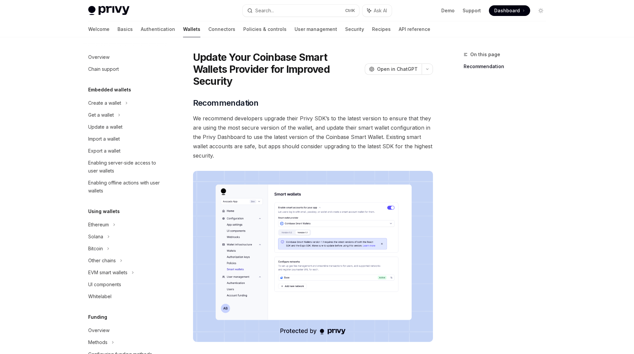 The image size is (634, 354). Describe the element at coordinates (278, 69) in the screenshot. I see `h1: Update Your Coinbase Smart Wallets Provider for Improved Security` at that location.